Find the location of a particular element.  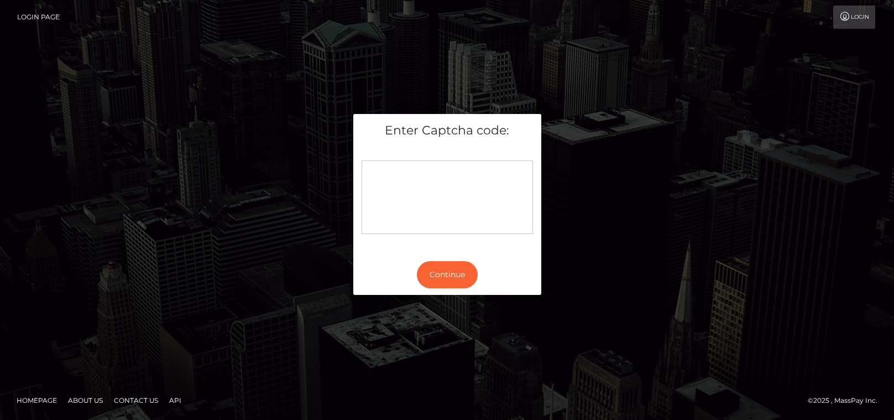

div: © 2025 , MassPay Inc. is located at coordinates (847, 400).